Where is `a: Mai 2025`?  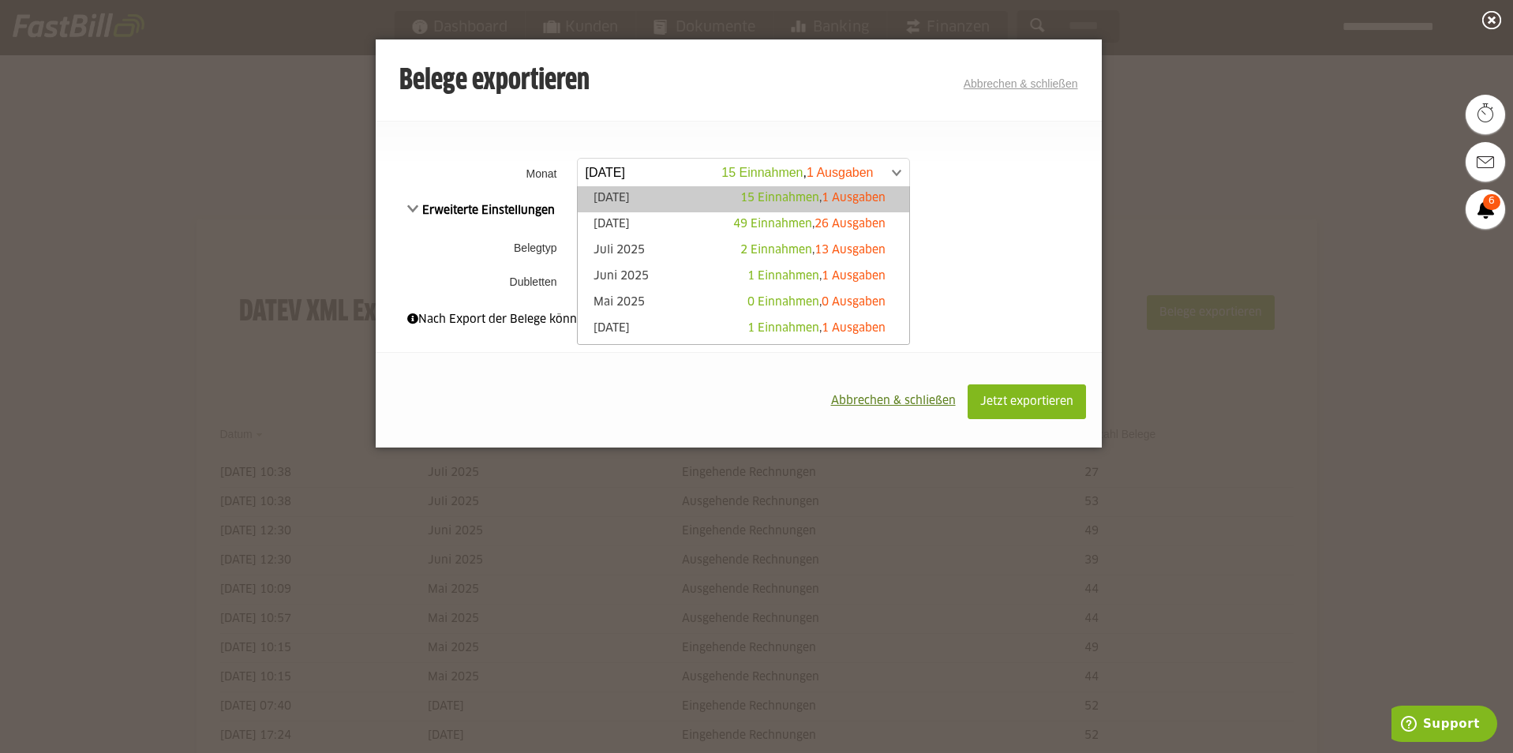 a: Mai 2025 is located at coordinates (743, 303).